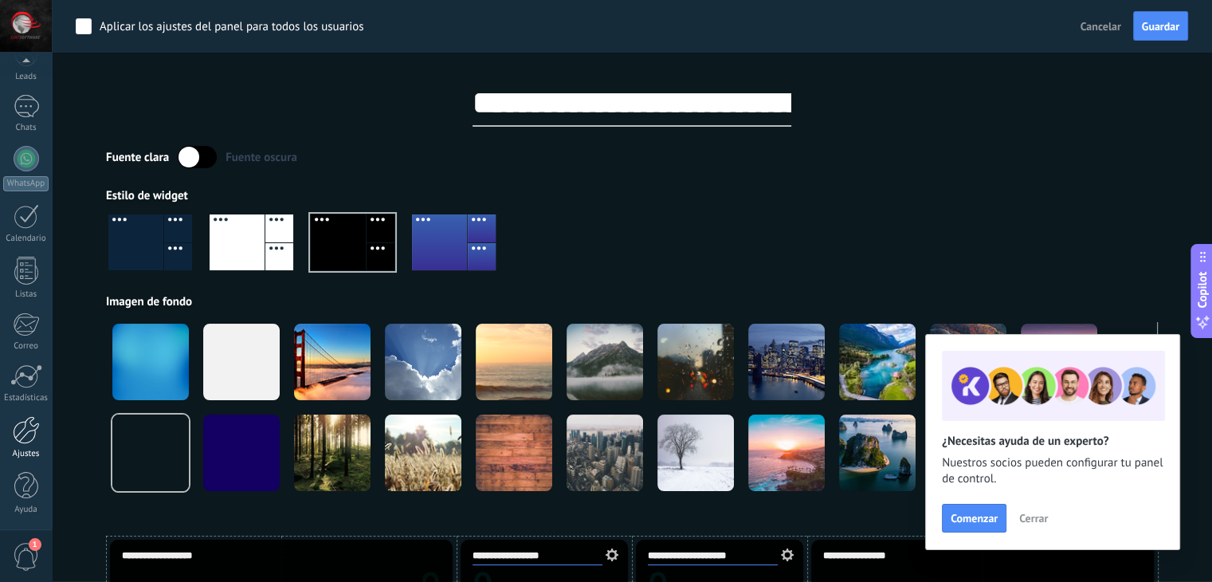 This screenshot has height=582, width=1212. I want to click on button: Guardar, so click(1160, 26).